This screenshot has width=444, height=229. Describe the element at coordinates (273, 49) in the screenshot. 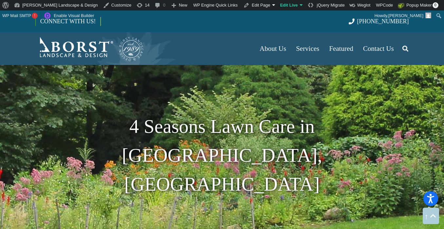

I see `a: About Us` at that location.